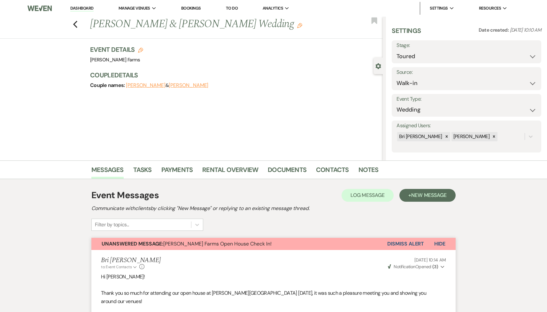 The width and height of the screenshot is (547, 312). I want to click on span: New Message, so click(429, 195).